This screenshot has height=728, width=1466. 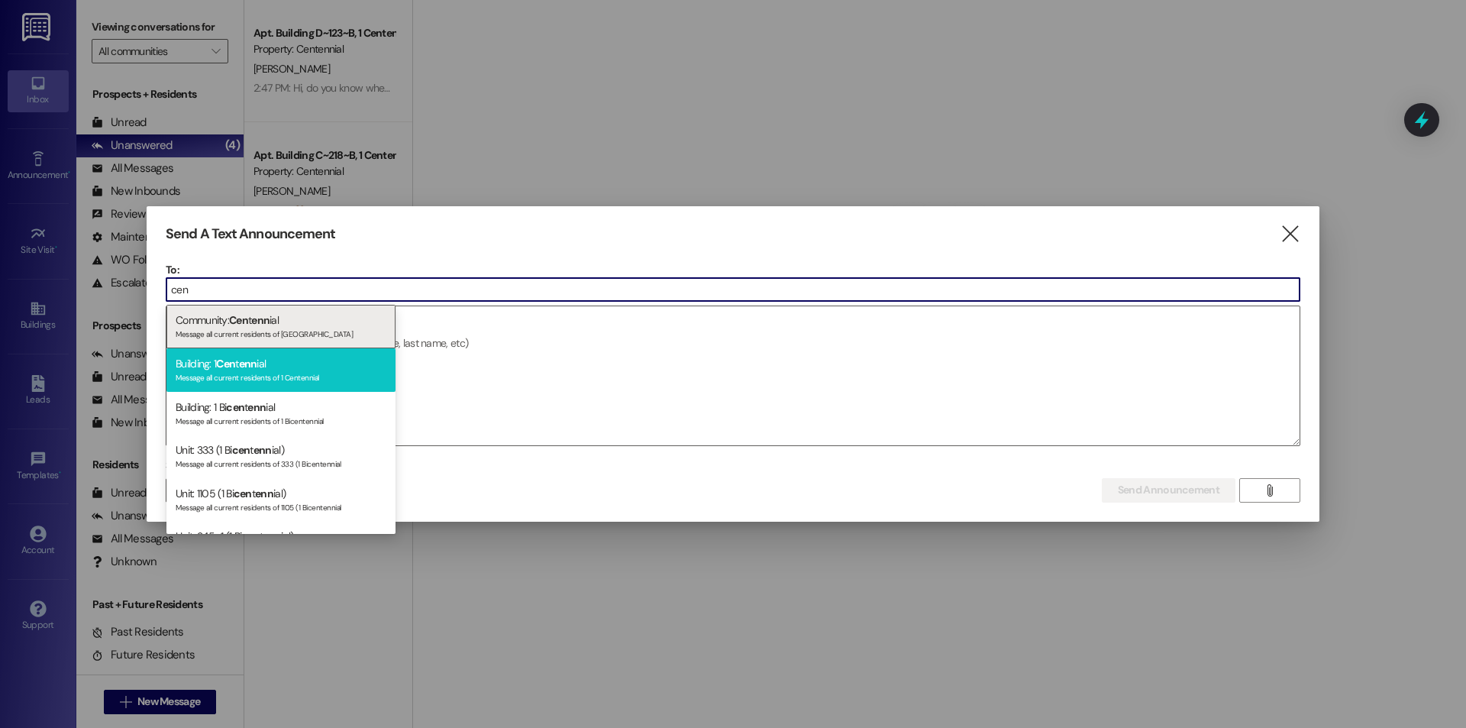 What do you see at coordinates (281, 419) in the screenshot?
I see `div: Message all current residents of 1 Bicentennial` at bounding box center [281, 419].